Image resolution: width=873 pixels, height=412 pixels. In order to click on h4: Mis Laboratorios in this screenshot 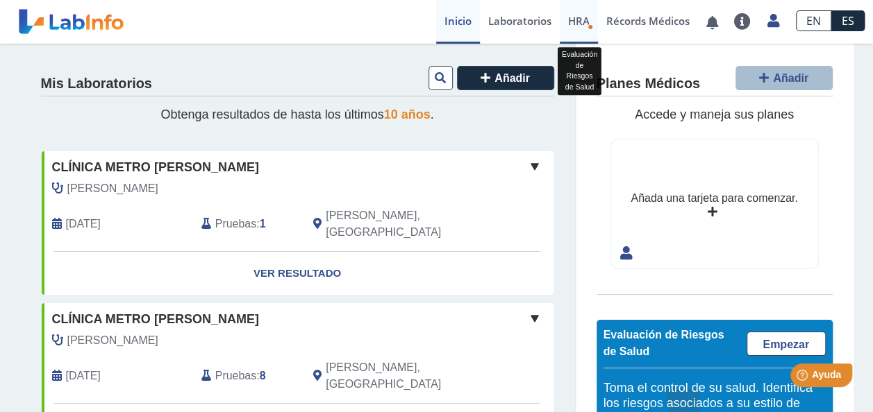, I will do `click(97, 84)`.